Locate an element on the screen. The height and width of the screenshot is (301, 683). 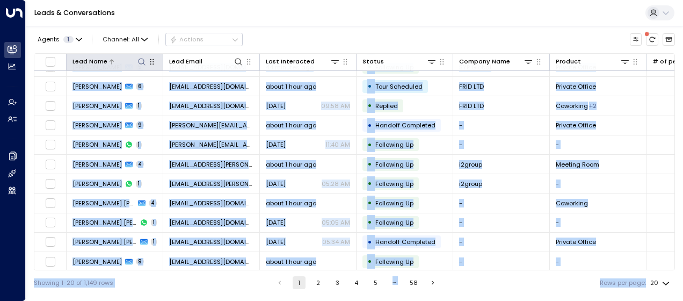
button: Actions is located at coordinates (204, 39).